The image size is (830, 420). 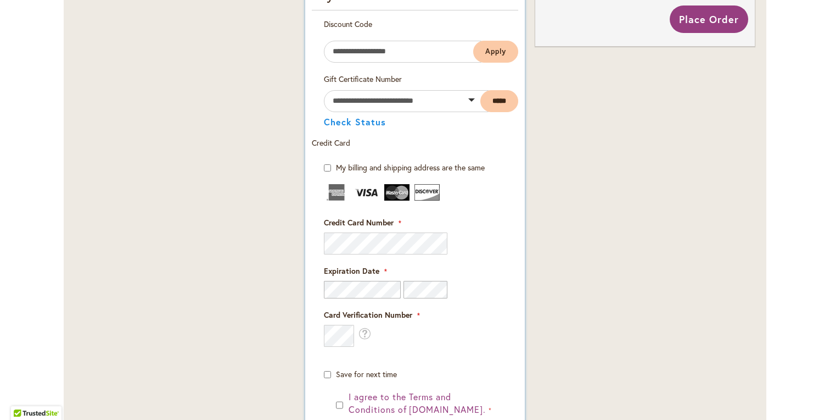 What do you see at coordinates (359, 222) in the screenshot?
I see `span: Credit Card Number` at bounding box center [359, 222].